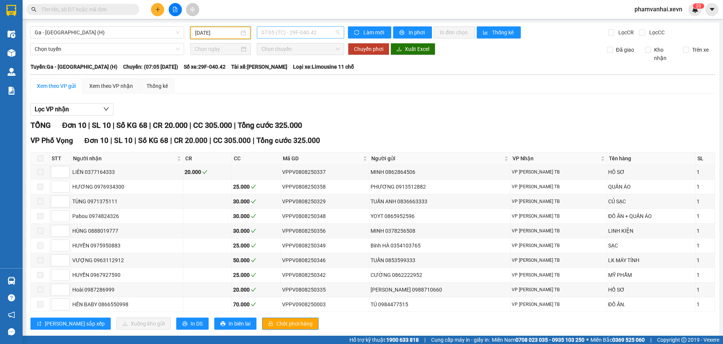 This screenshot has width=723, height=344. What do you see at coordinates (39, 324) in the screenshot?
I see `span: sort-ascending` at bounding box center [39, 324].